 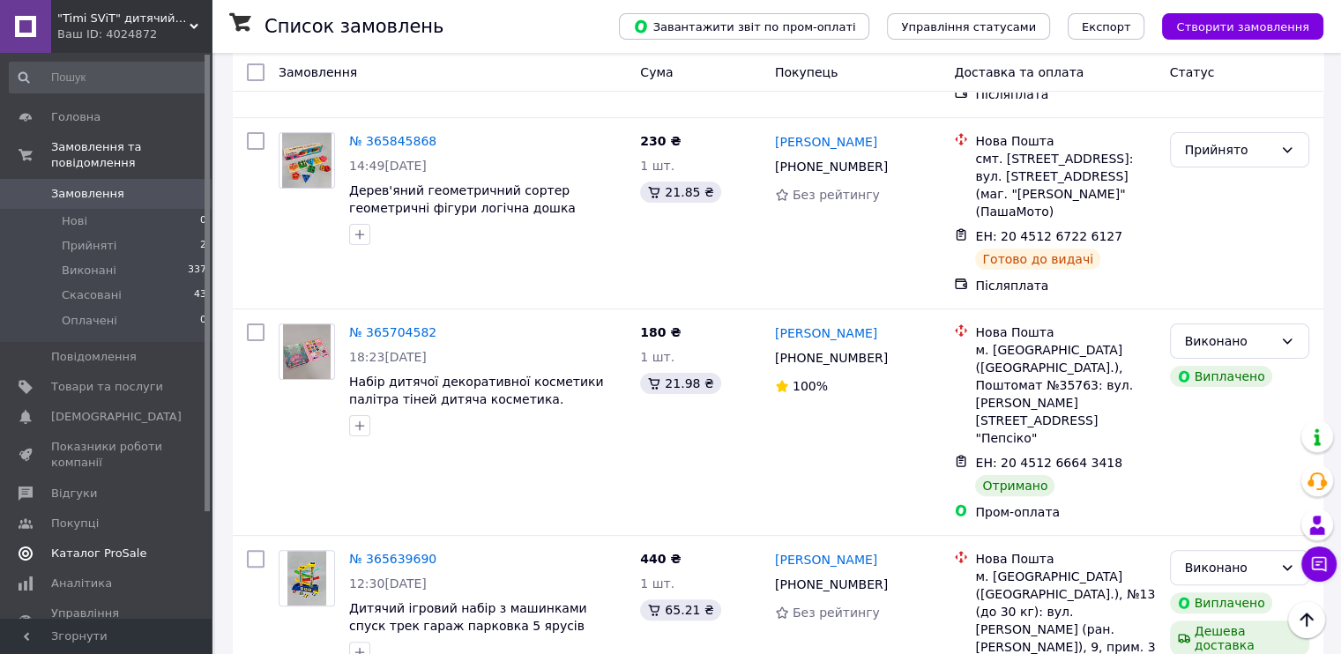 I want to click on button: Чат з покупцем, so click(x=1319, y=564).